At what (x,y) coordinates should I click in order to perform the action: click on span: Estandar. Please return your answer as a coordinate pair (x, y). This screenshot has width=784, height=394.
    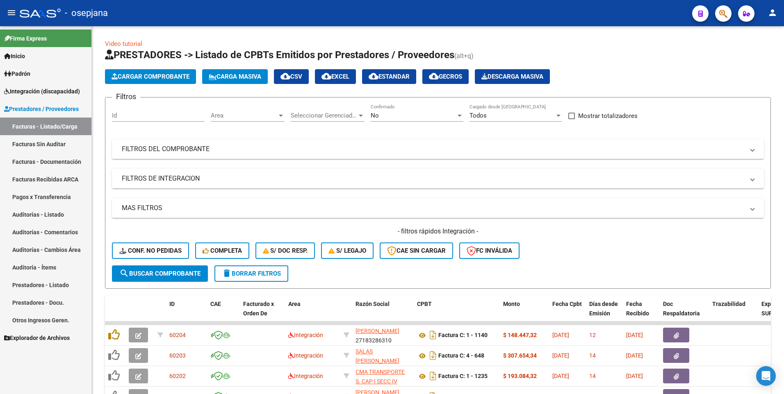
    Looking at the image, I should click on (389, 77).